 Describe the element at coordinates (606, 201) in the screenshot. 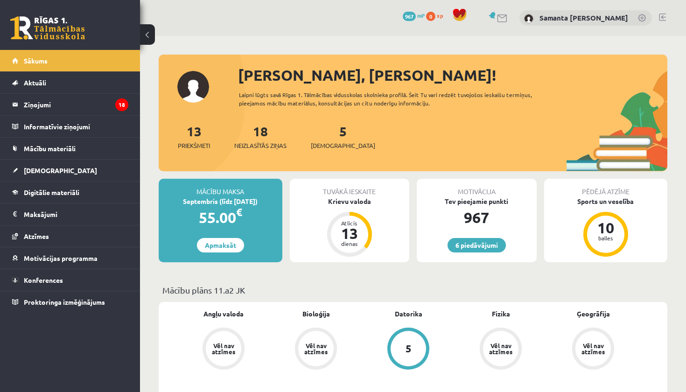

I see `div: Sports un veselība` at that location.